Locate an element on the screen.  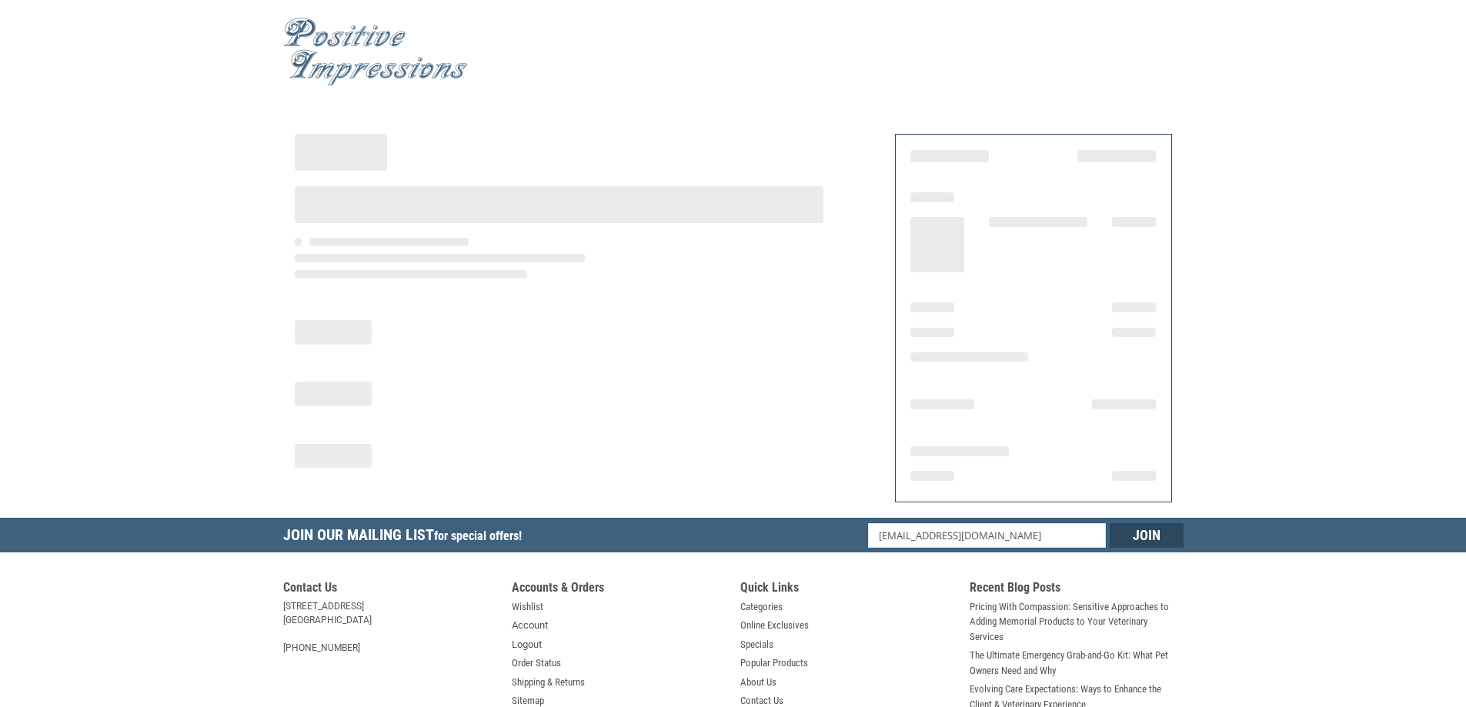
a: Account is located at coordinates (530, 626).